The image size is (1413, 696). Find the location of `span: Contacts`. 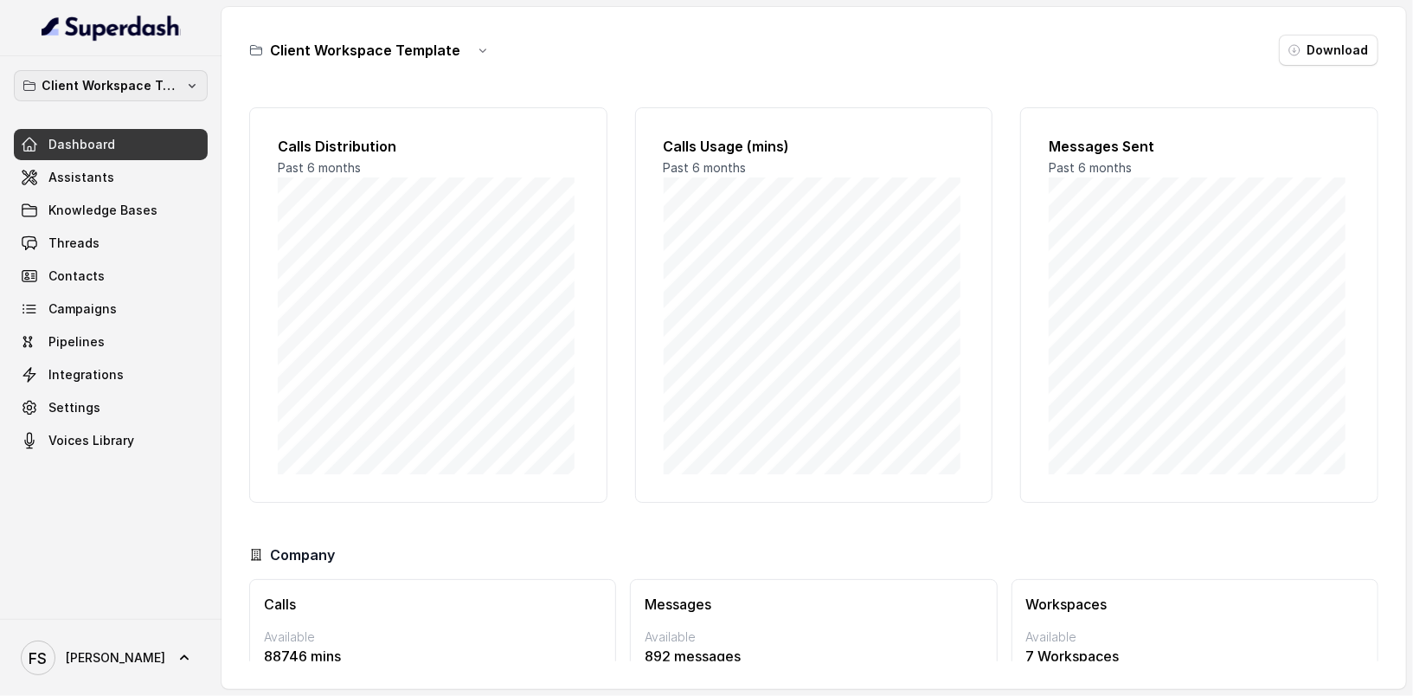

span: Contacts is located at coordinates (76, 276).